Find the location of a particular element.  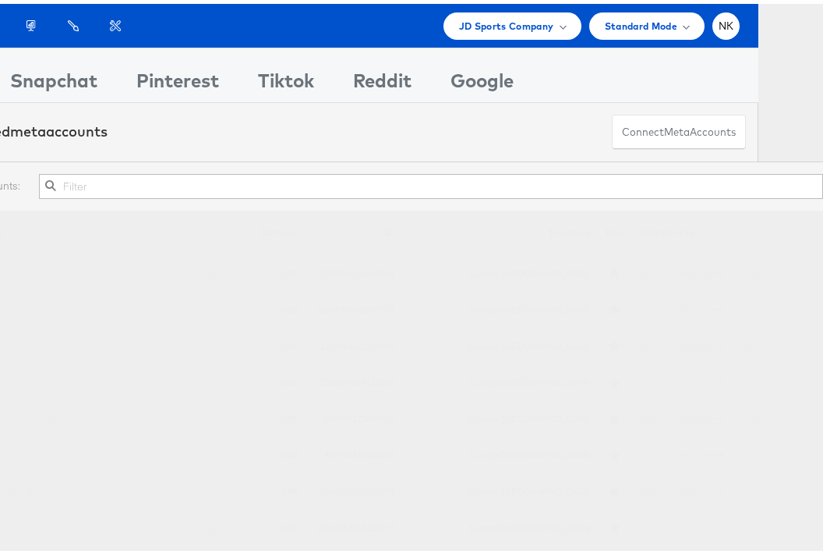

th: Currency is located at coordinates (280, 228).